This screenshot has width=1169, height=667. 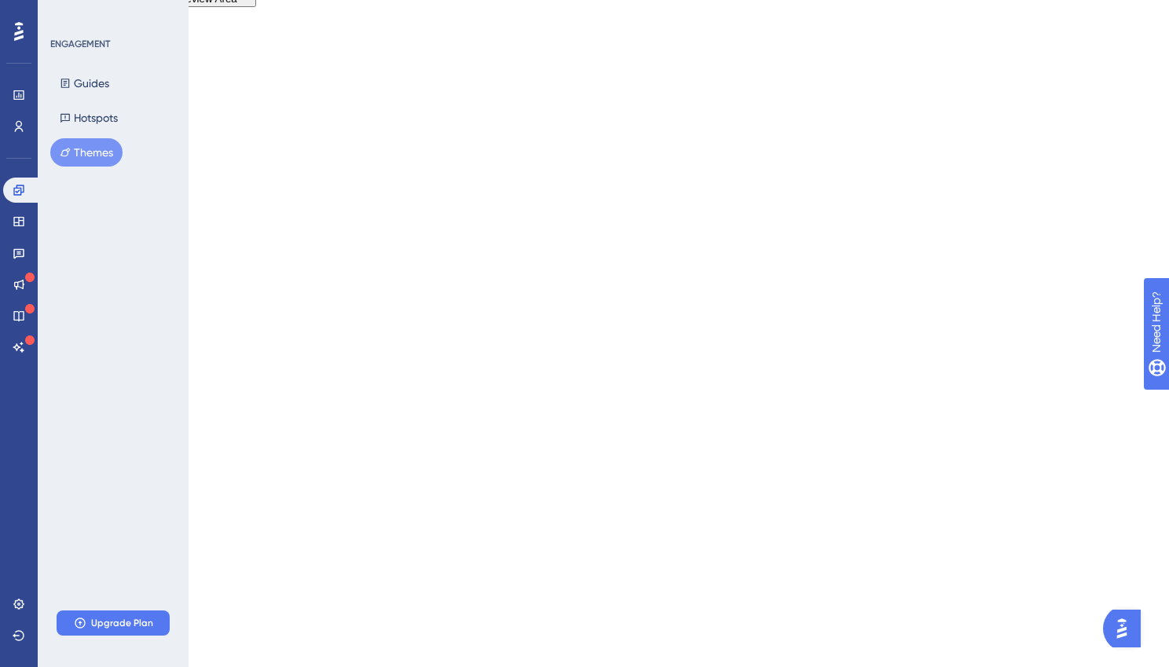 I want to click on button: Guides, so click(x=84, y=83).